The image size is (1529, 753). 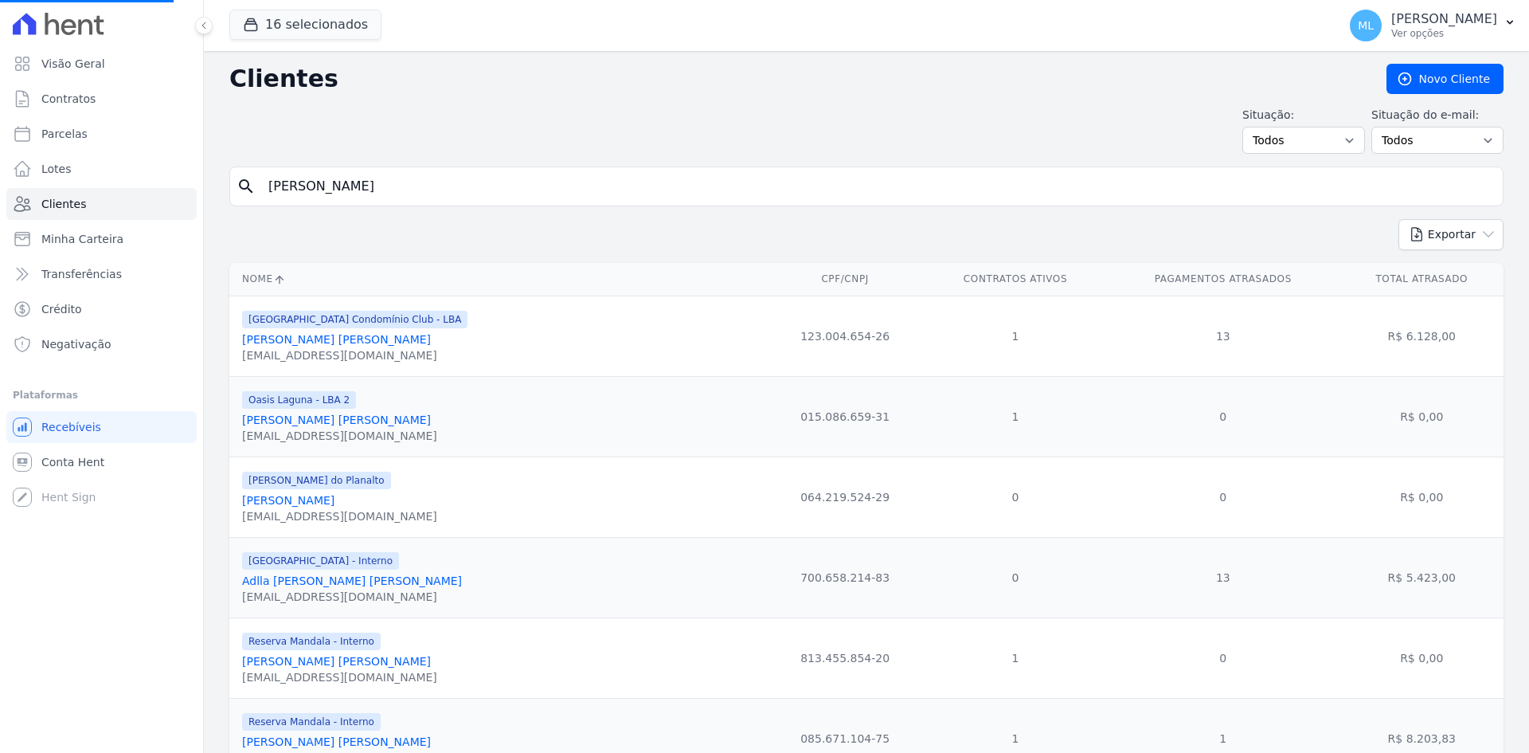 I want to click on td: 123.004.654-26, so click(x=845, y=335).